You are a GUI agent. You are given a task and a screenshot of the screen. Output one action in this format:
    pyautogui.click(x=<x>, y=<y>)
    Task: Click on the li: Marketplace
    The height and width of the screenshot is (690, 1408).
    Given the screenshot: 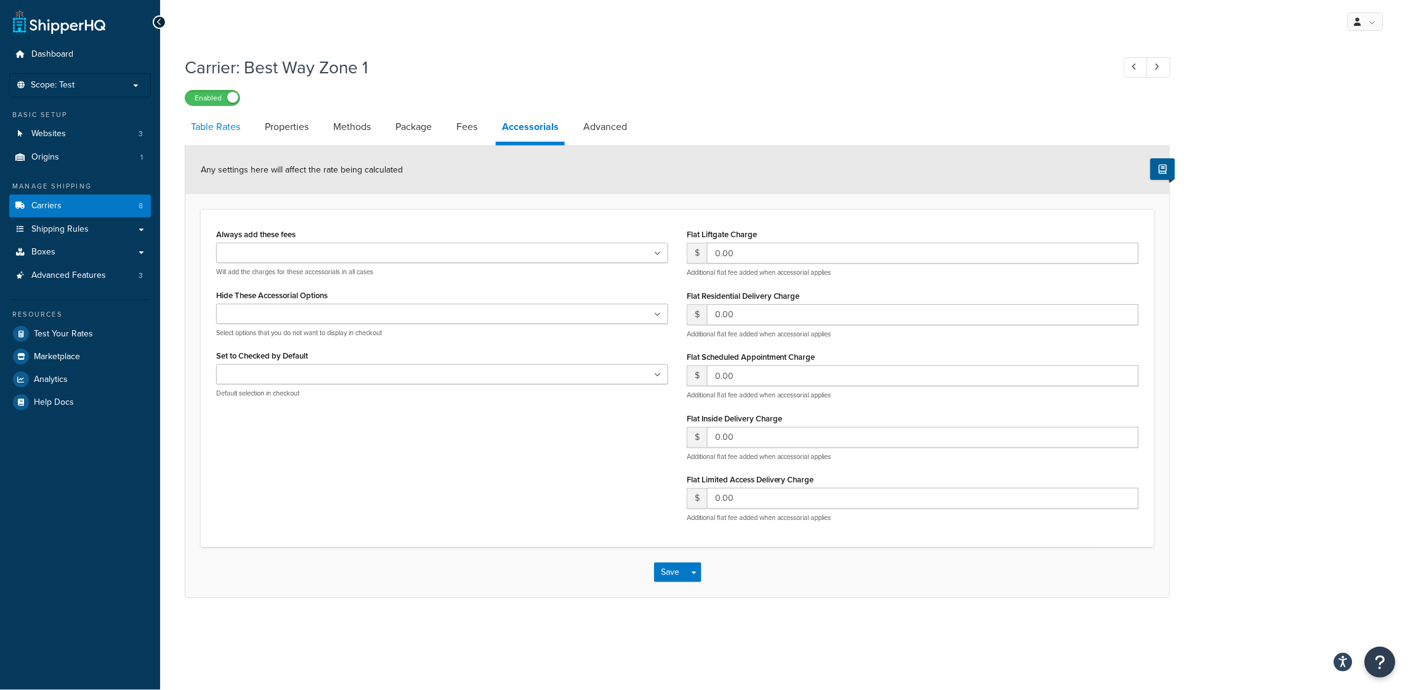 What is the action you would take?
    pyautogui.click(x=80, y=357)
    